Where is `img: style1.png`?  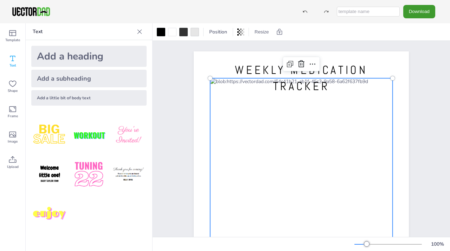
img: style1.png is located at coordinates (50, 135).